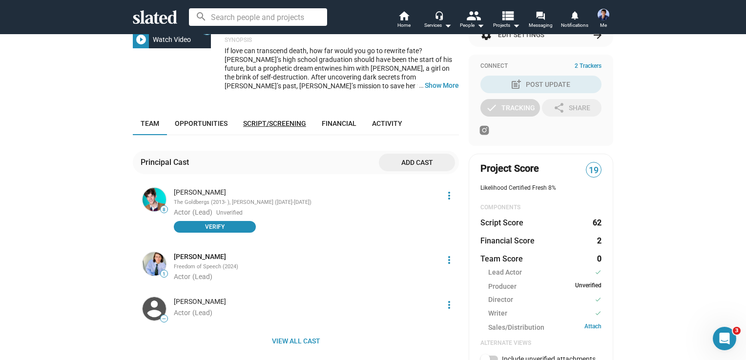 This screenshot has height=360, width=746. I want to click on span: Activity, so click(387, 124).